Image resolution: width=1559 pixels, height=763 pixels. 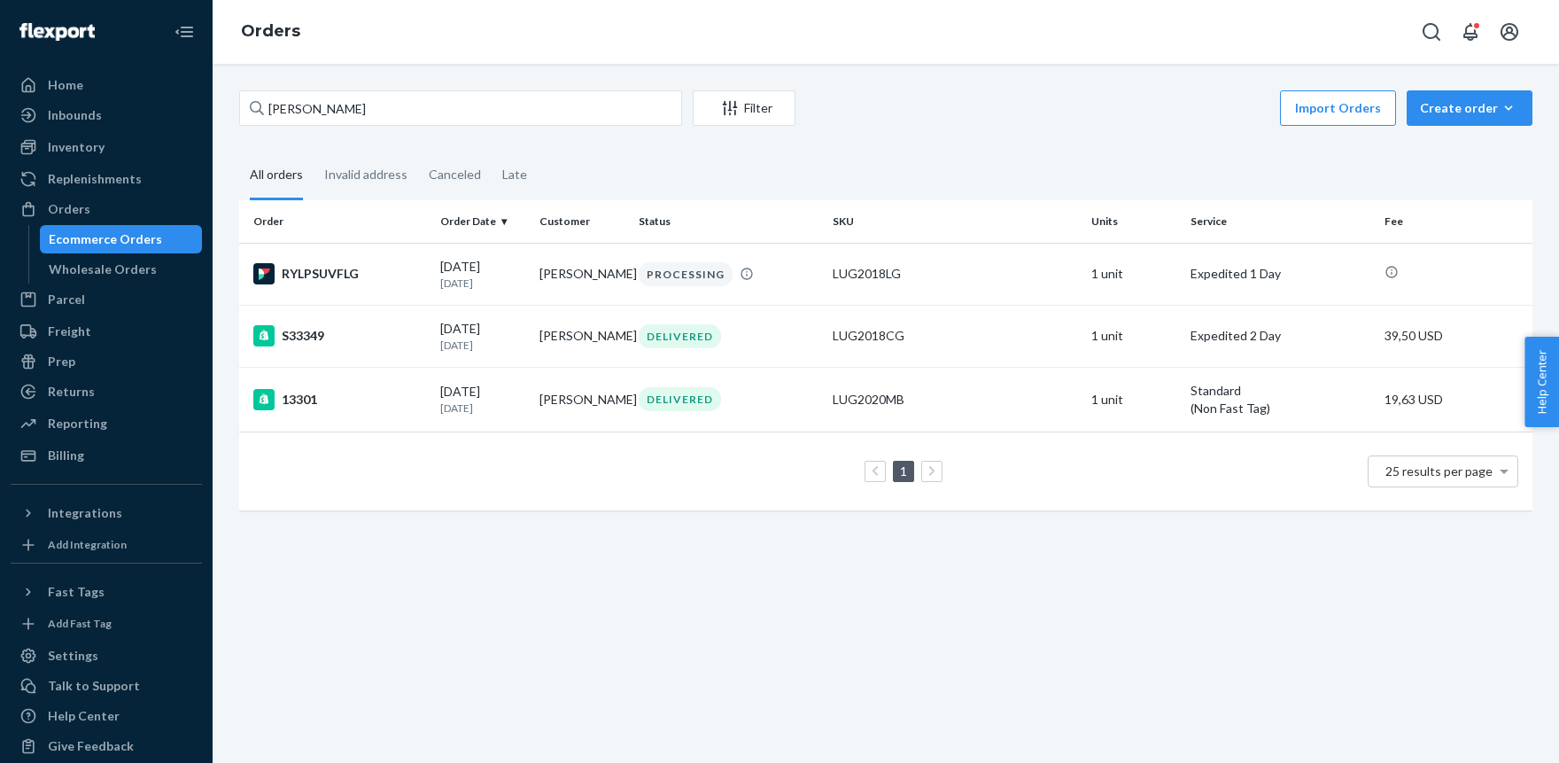 What do you see at coordinates (515, 174) in the screenshot?
I see `div: Late` at bounding box center [515, 174].